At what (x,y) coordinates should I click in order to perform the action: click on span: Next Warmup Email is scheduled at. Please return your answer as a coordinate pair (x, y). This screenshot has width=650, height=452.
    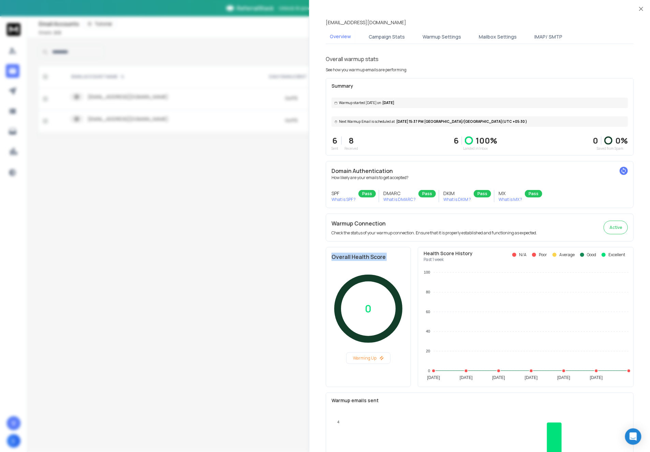
    Looking at the image, I should click on (367, 121).